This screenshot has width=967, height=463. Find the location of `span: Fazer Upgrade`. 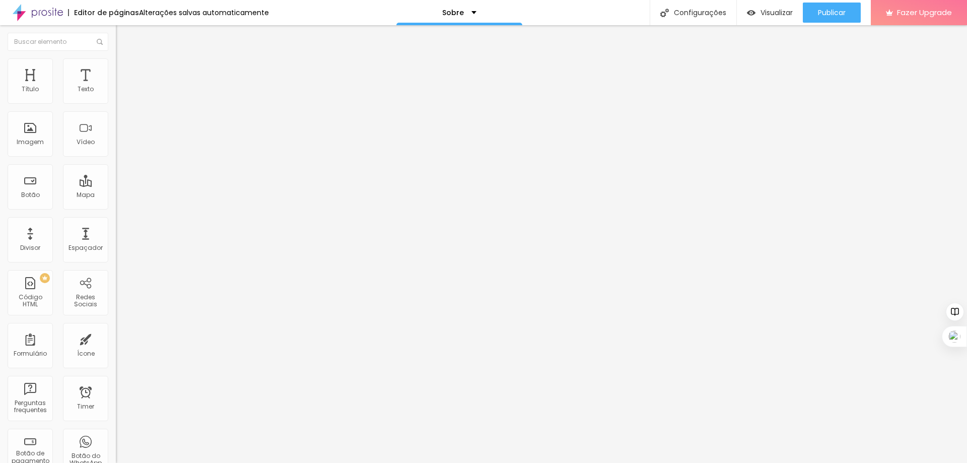

span: Fazer Upgrade is located at coordinates (924, 12).